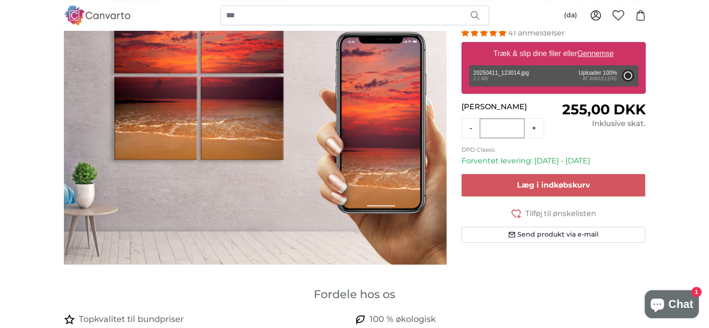 The image size is (709, 328). I want to click on span: Læg i indkøbskurv, so click(554, 185).